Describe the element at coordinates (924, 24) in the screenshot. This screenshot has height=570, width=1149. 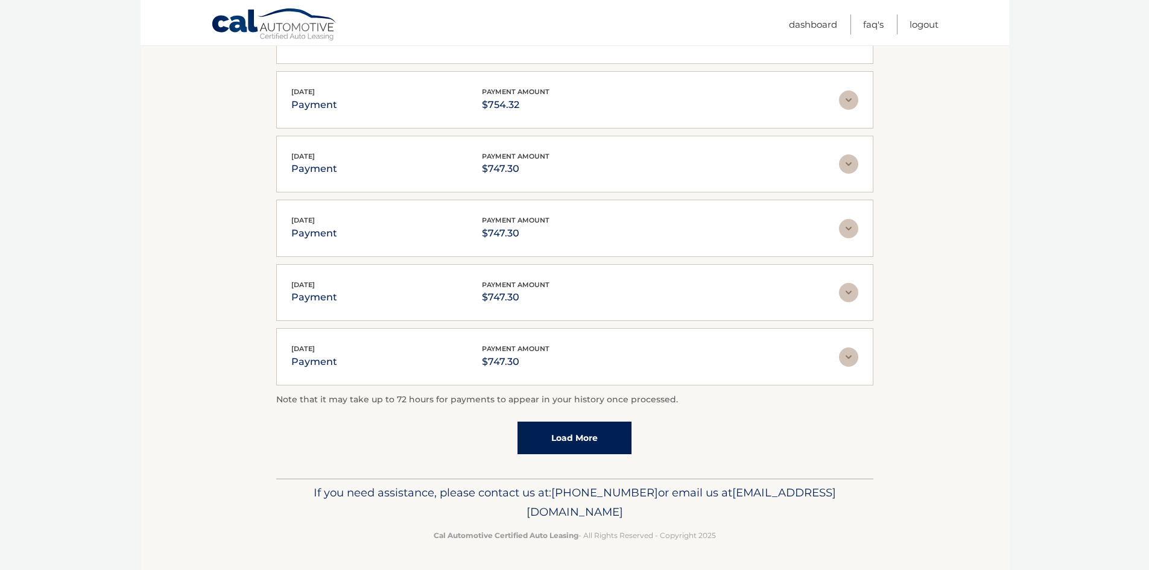
I see `a: Logout` at that location.